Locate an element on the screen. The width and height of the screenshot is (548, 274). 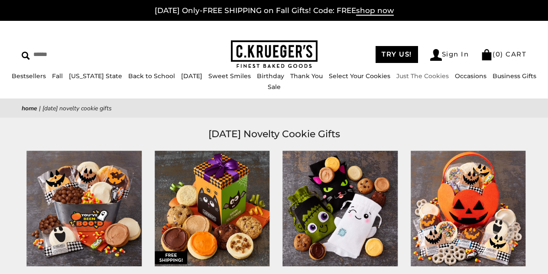
a: Set of Three: Halloween Felt Treat Bags – Assorted Mini Cookies is located at coordinates (340, 208).